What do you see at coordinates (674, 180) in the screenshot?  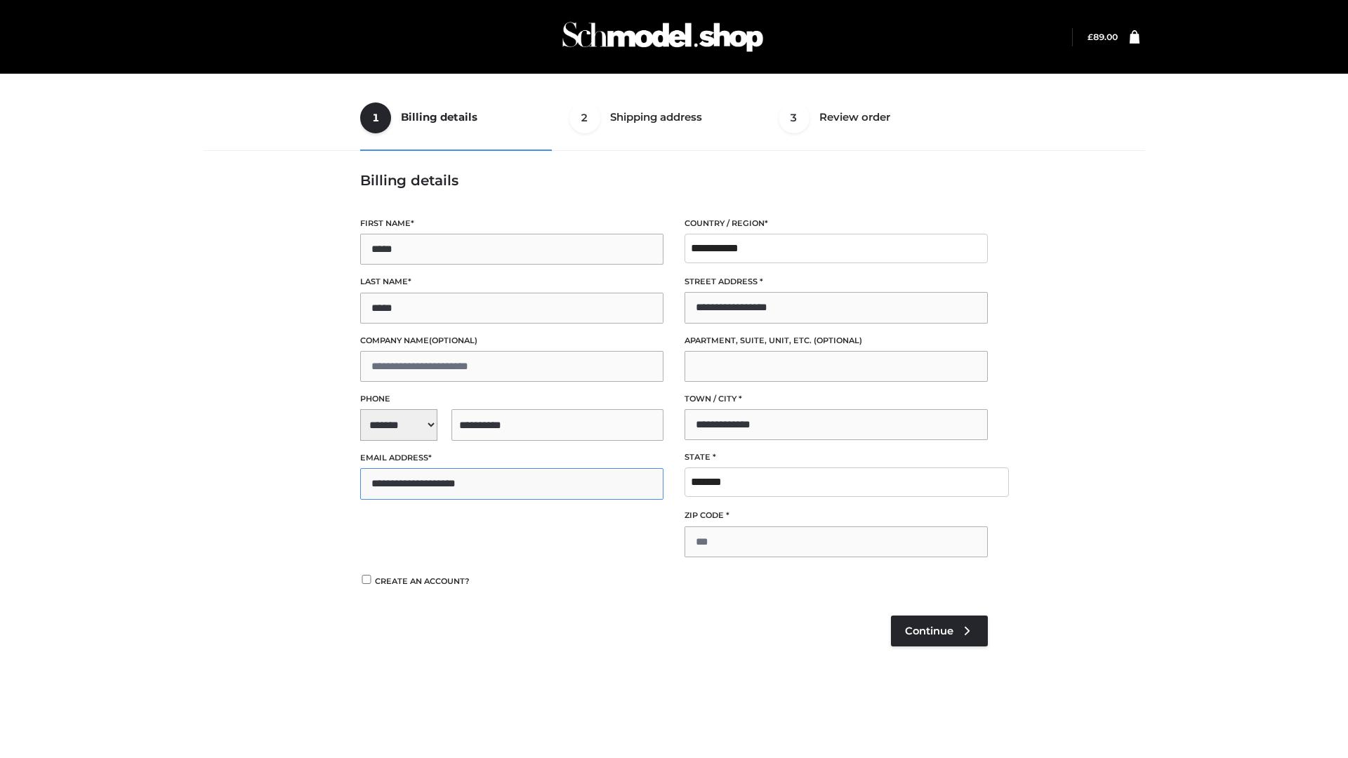 I see `h3: Billing details` at bounding box center [674, 180].